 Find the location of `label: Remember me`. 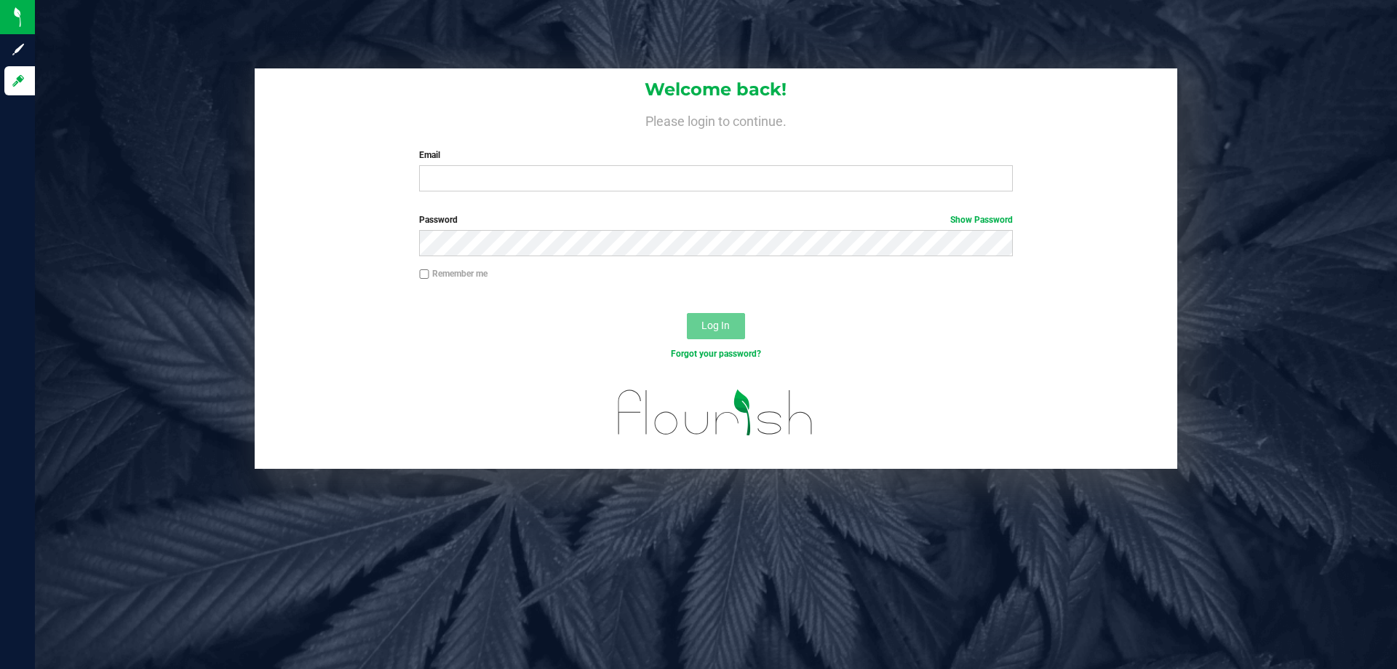

label: Remember me is located at coordinates (453, 274).